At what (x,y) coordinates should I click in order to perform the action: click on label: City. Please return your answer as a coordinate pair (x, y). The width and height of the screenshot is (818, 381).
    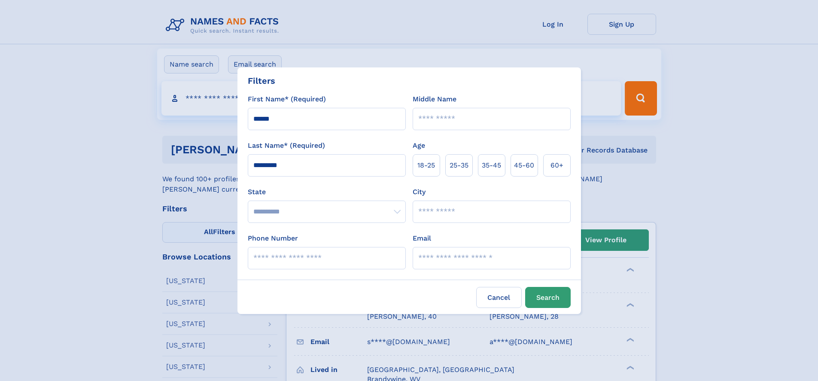
    Looking at the image, I should click on (419, 192).